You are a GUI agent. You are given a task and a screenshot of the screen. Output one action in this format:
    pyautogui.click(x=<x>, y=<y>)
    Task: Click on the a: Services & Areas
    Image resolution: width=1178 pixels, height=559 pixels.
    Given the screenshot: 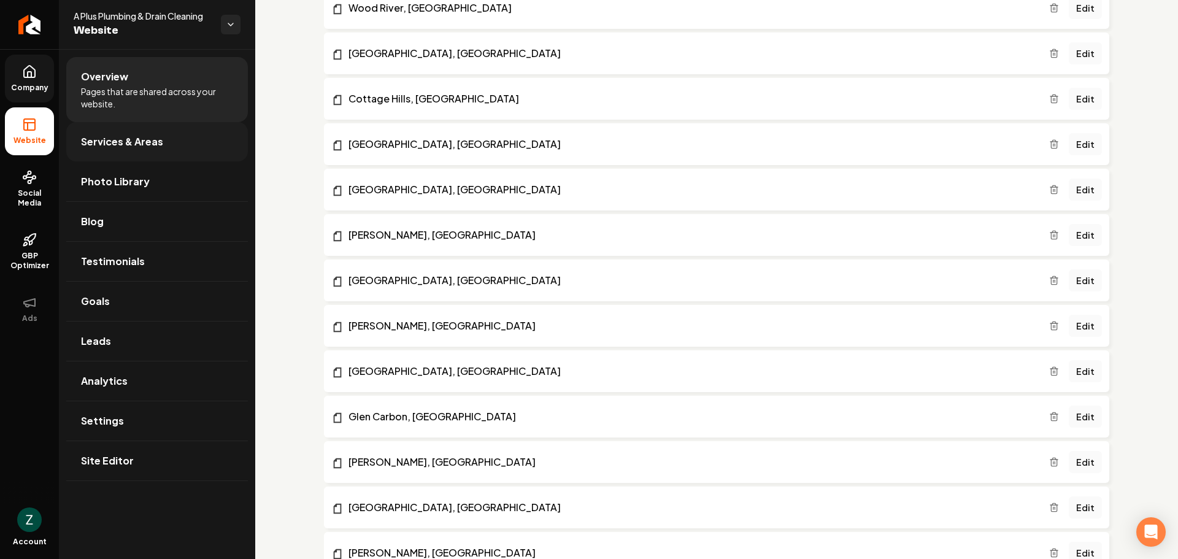 What is the action you would take?
    pyautogui.click(x=157, y=142)
    